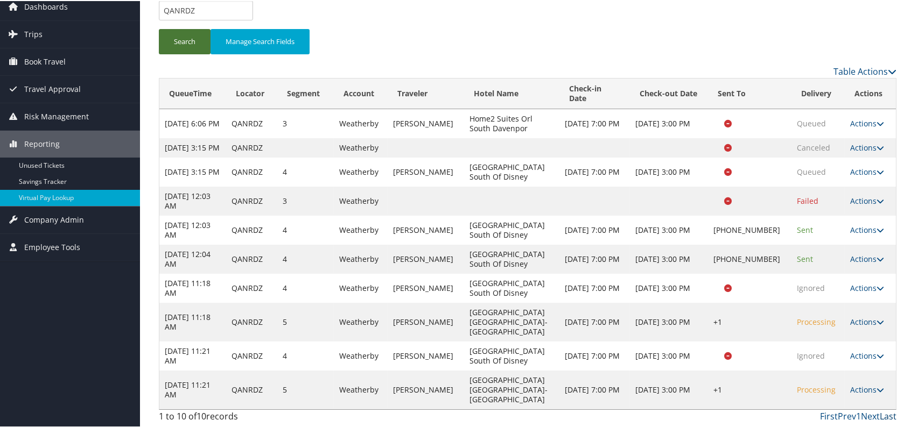  Describe the element at coordinates (54, 219) in the screenshot. I see `span: Company Admin` at that location.